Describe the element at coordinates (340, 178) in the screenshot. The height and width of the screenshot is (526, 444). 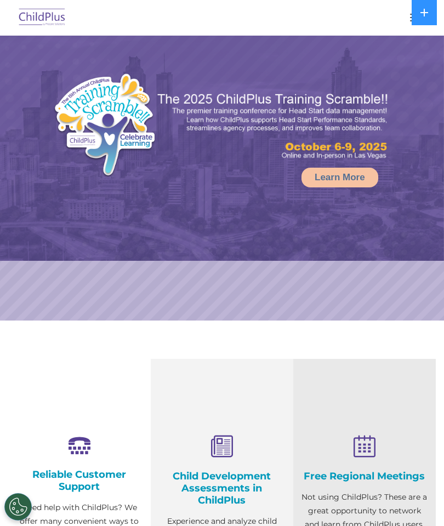
I see `a: Learn More` at that location.